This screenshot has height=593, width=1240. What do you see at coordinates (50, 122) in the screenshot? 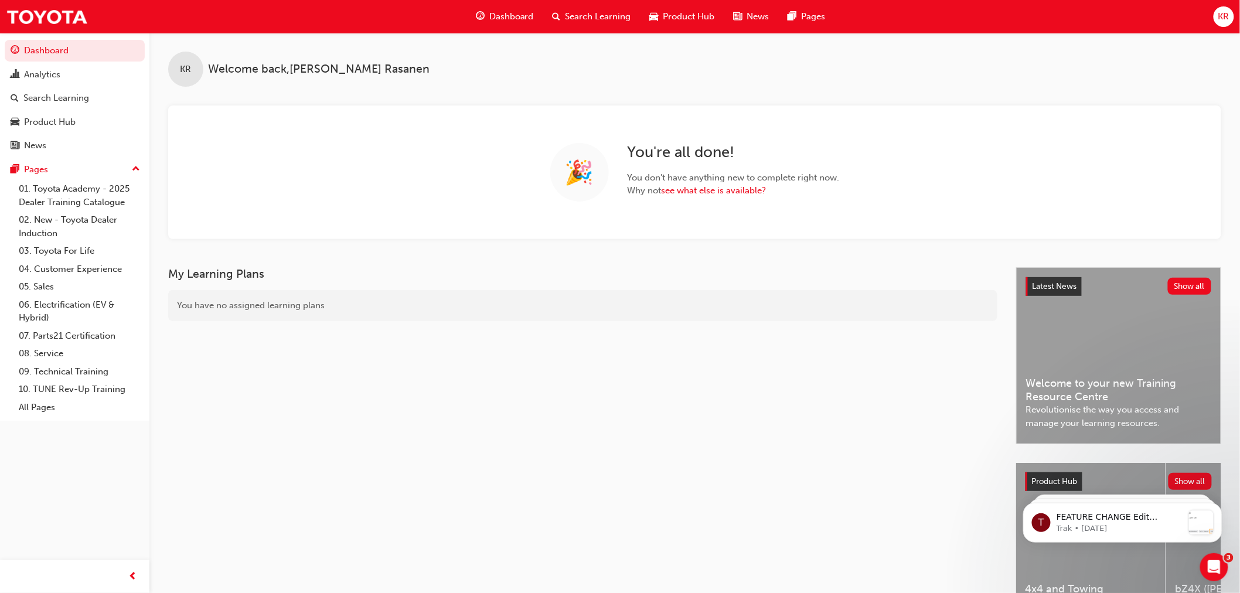
I see `div: Product Hub` at bounding box center [50, 122].